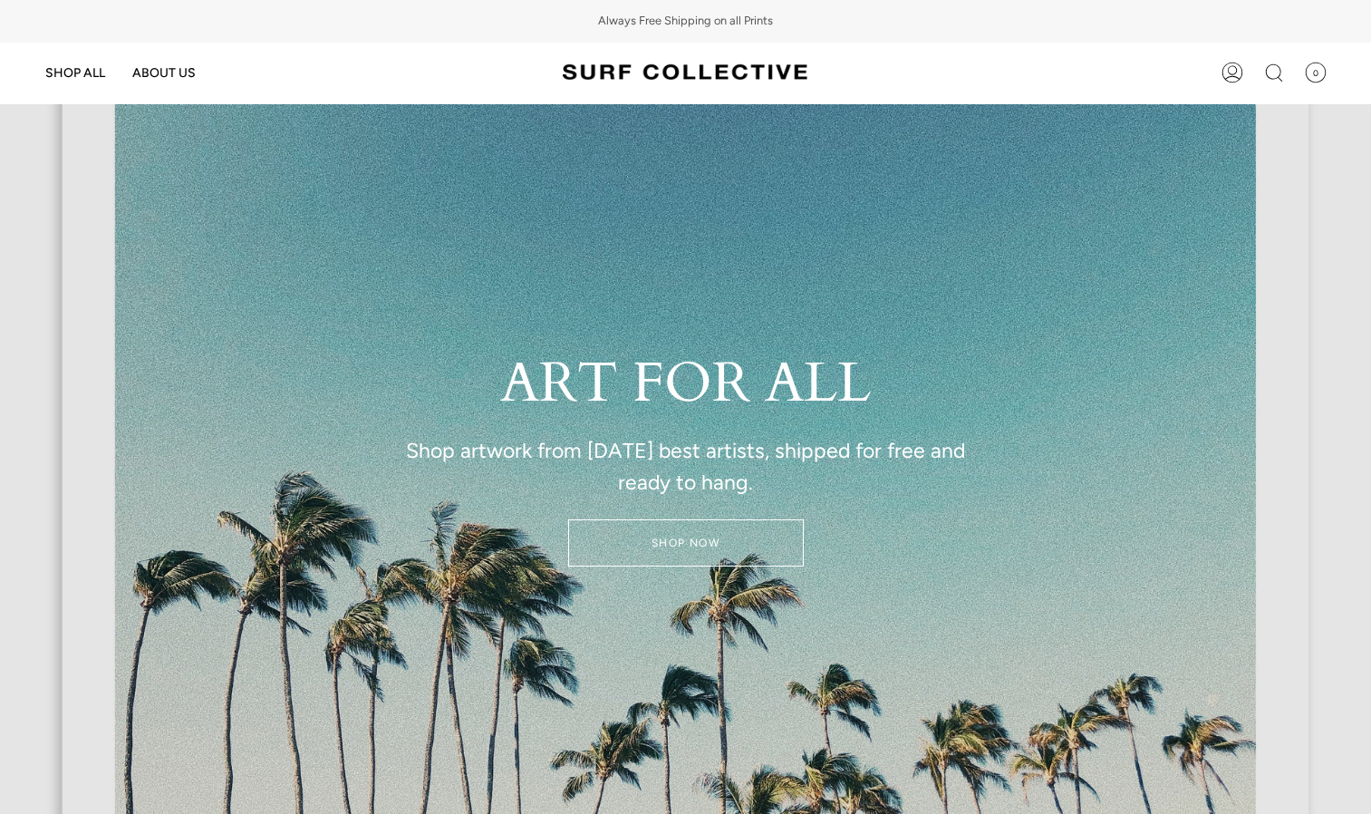 This screenshot has width=1371, height=814. I want to click on h2: ART FOR ALL, so click(685, 383).